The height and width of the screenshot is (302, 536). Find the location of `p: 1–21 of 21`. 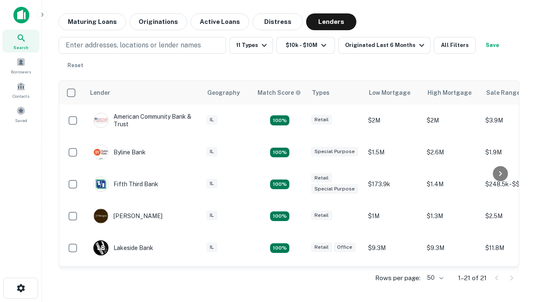

p: 1–21 of 21 is located at coordinates (472, 278).